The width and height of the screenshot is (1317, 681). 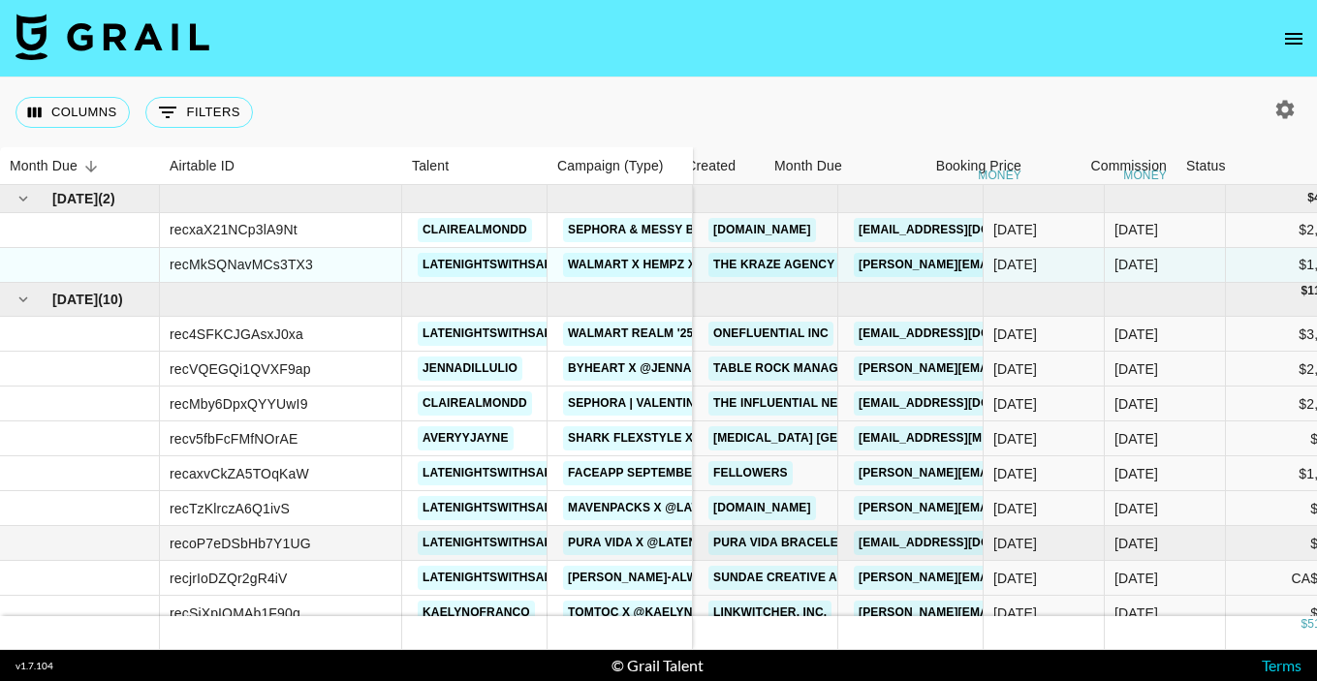 What do you see at coordinates (238, 404) in the screenshot?
I see `div: recMby6DpxQYYUwI9` at bounding box center [238, 404].